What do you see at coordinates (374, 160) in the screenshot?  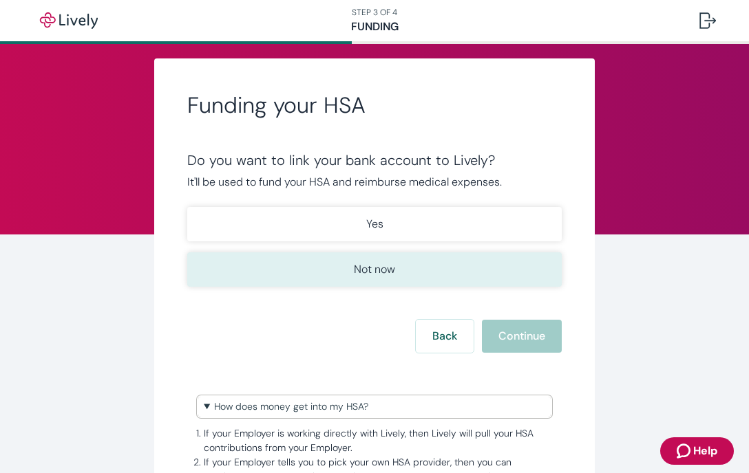 I see `div: Do you want to link your bank account to Lively?` at bounding box center [374, 160].